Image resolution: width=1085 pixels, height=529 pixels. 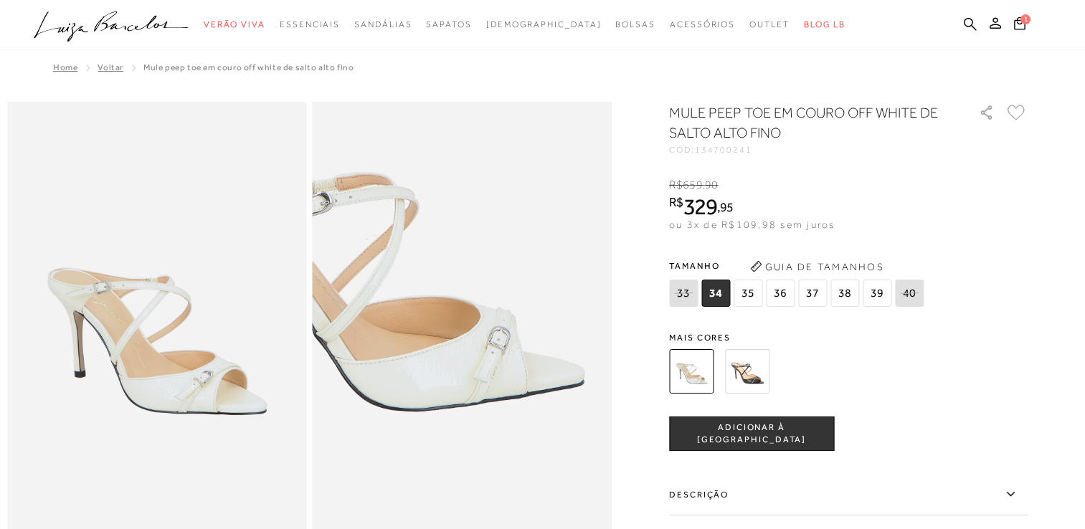 I want to click on span: 329, so click(x=700, y=207).